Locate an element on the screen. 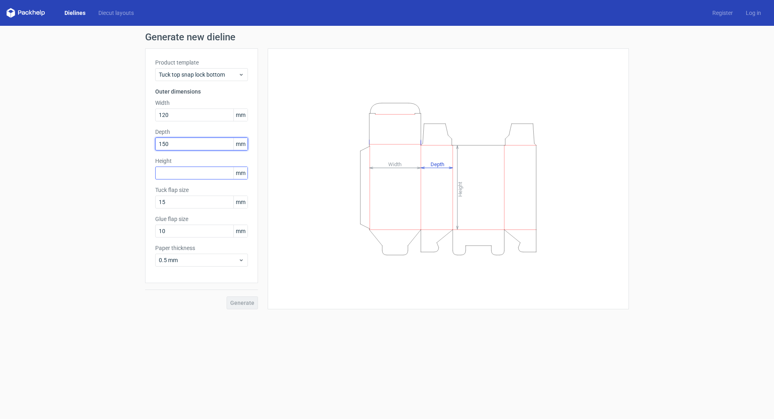  tspan: Height is located at coordinates (460, 189).